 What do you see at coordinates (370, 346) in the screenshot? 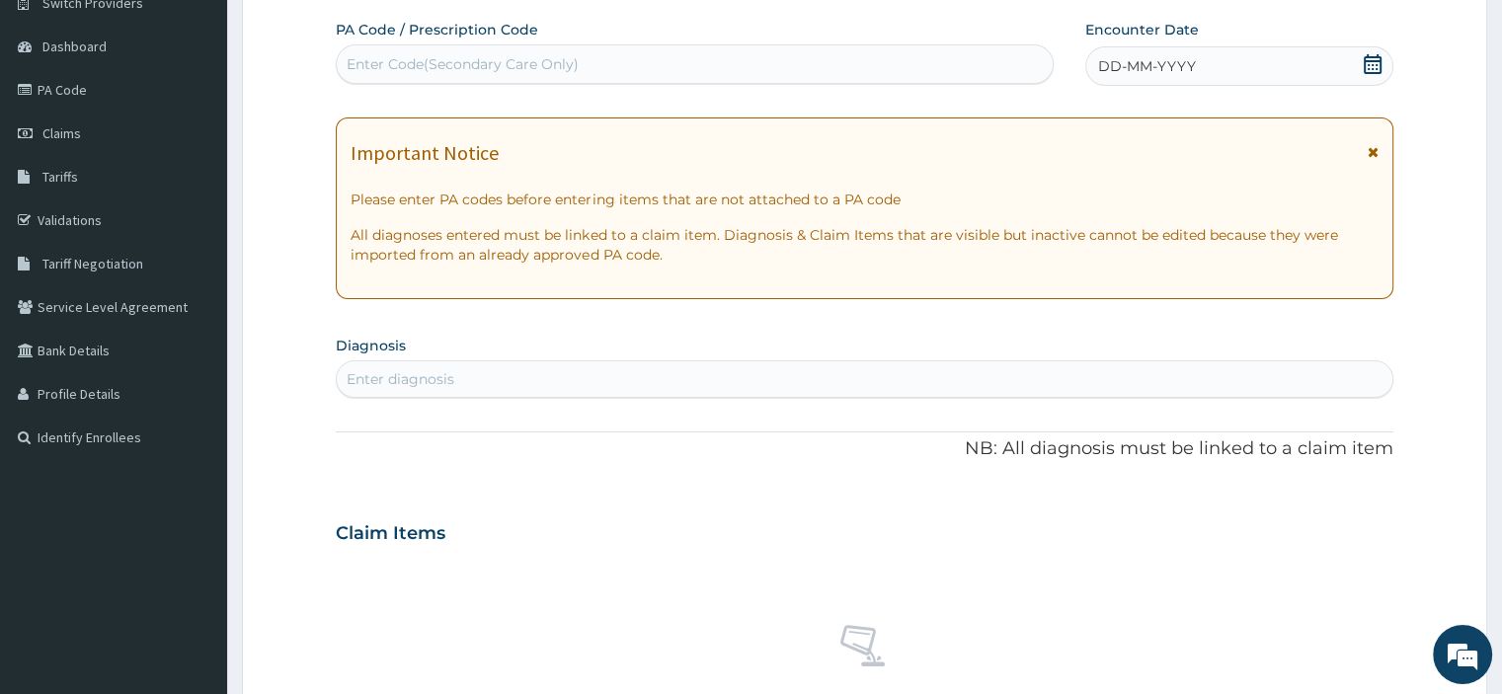
I see `label: Diagnosis` at bounding box center [370, 346].